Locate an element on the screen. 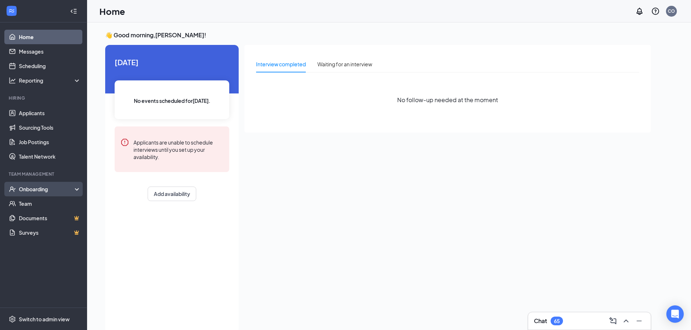 The image size is (691, 330). a: Talent Network is located at coordinates (50, 157).